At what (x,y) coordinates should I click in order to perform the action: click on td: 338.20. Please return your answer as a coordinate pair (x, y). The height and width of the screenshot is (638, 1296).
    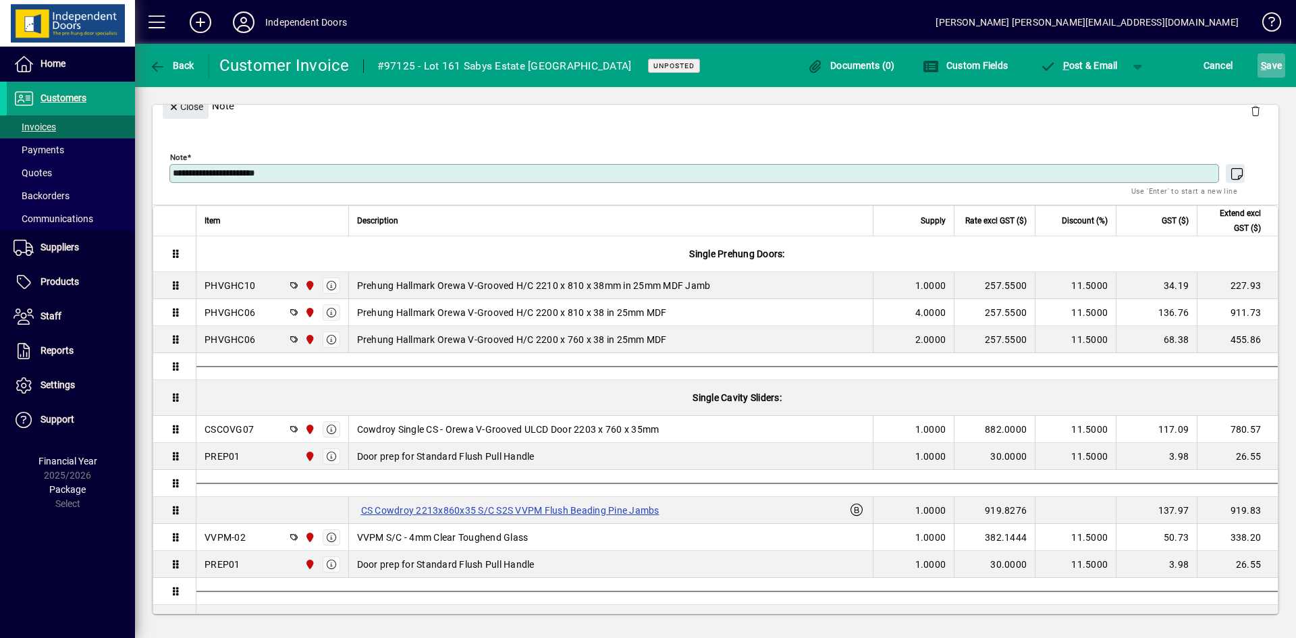
    Looking at the image, I should click on (1237, 537).